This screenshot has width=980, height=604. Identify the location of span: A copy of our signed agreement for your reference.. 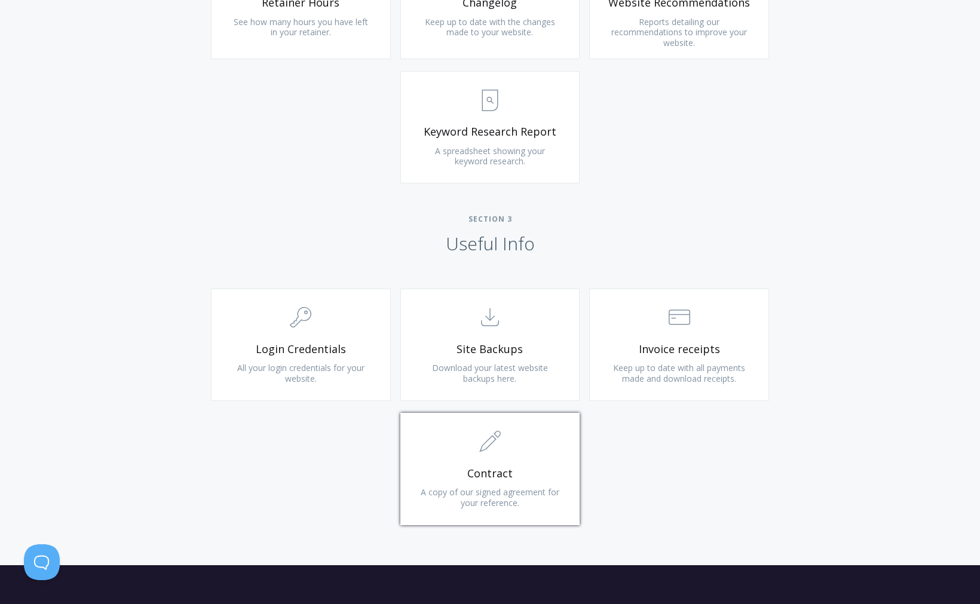
(490, 497).